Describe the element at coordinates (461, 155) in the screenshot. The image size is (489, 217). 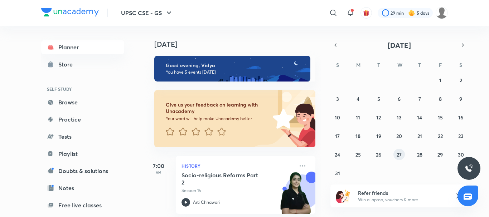
I see `button: August 30, 2025` at that location.